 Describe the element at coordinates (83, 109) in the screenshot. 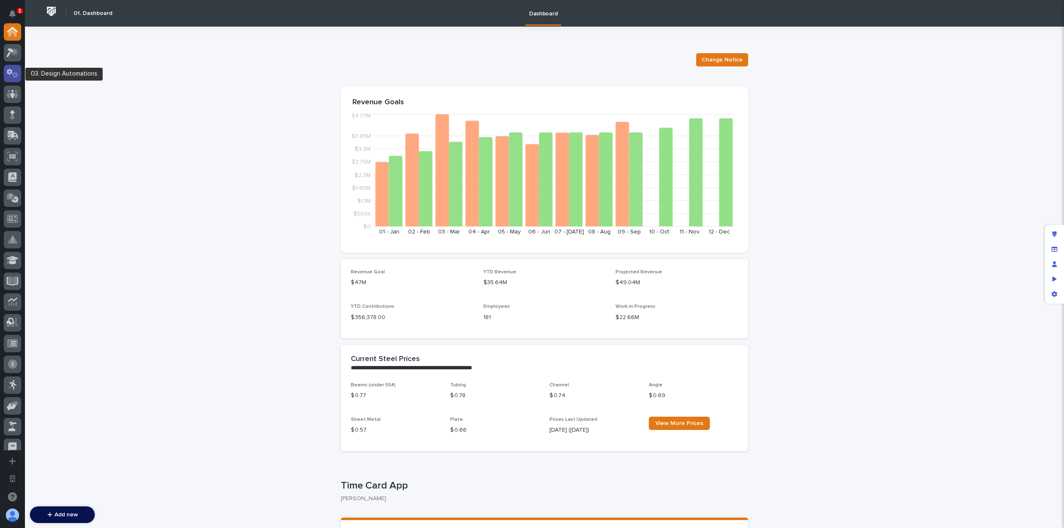

I see `span: Onboarding Call` at that location.